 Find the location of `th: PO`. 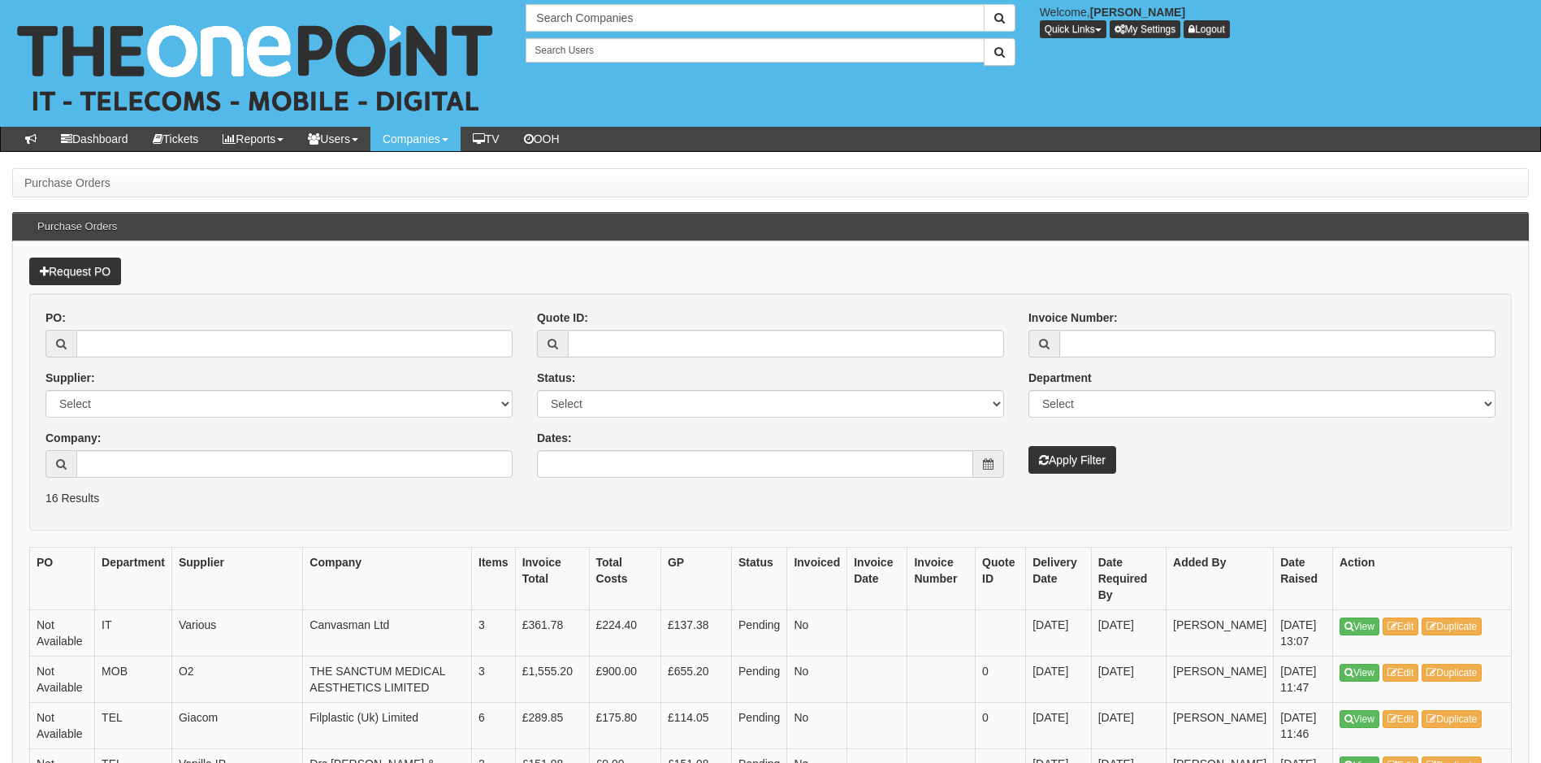

th: PO is located at coordinates (63, 578).